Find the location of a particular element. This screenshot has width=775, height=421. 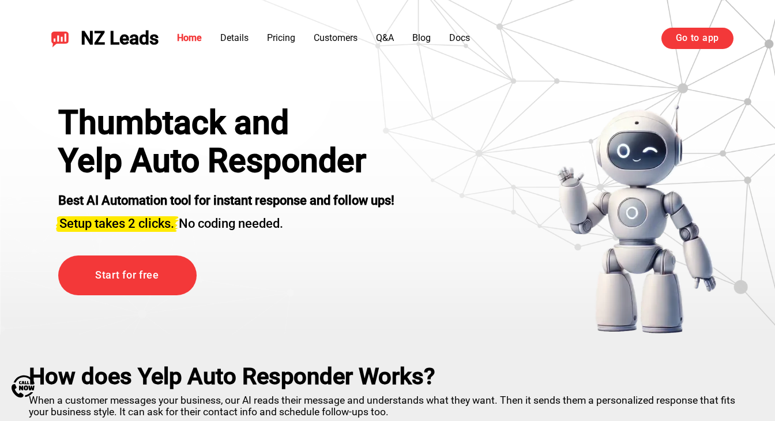

a: Go to app is located at coordinates (697, 38).